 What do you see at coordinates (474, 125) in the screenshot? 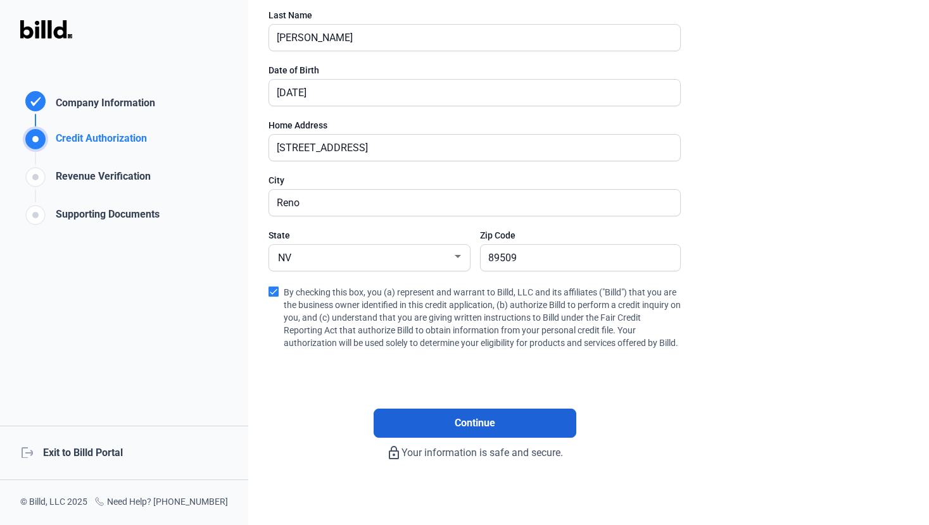
I see `div: Home Address` at bounding box center [474, 125].